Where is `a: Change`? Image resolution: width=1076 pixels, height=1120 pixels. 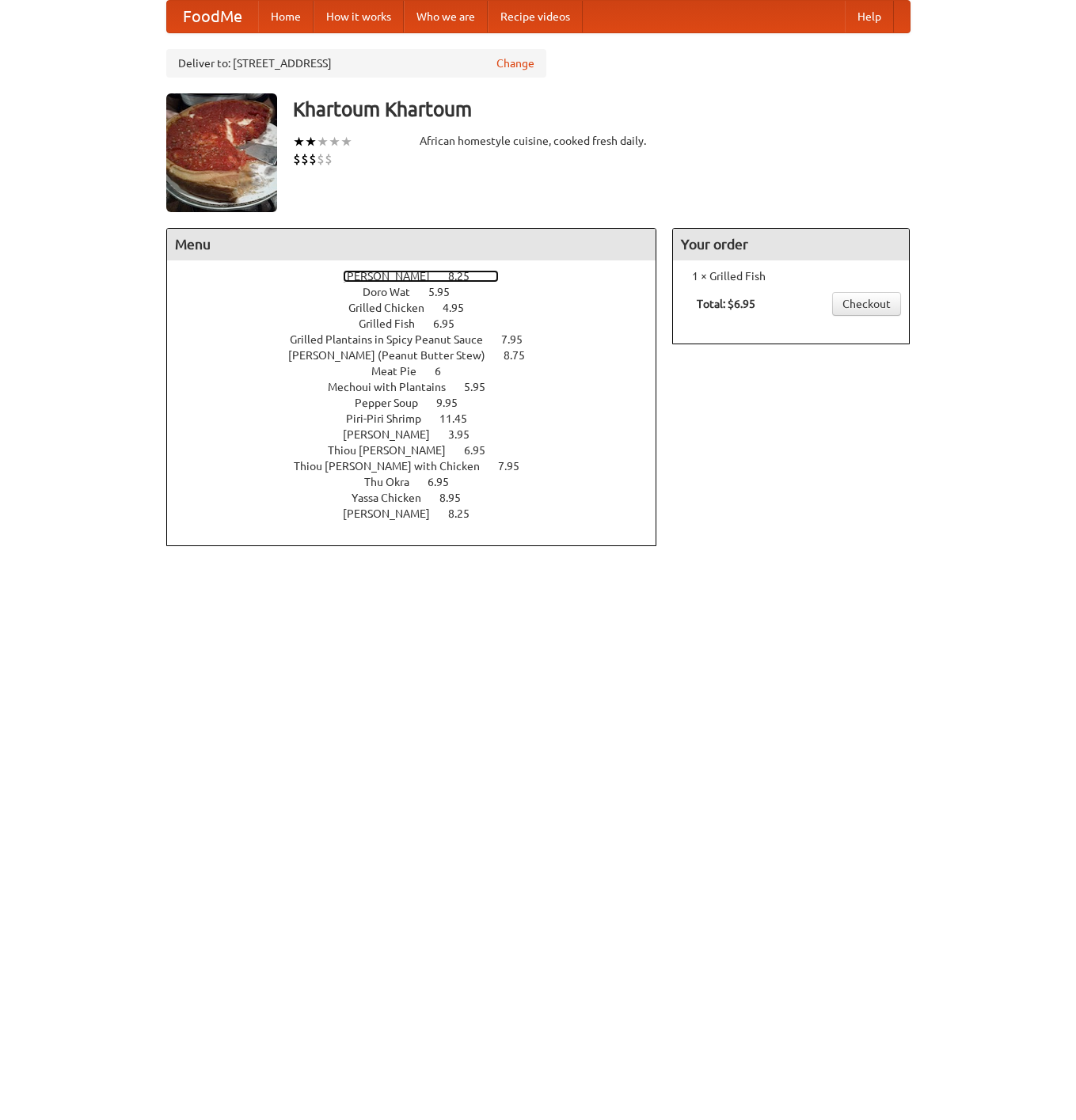 a: Change is located at coordinates (516, 63).